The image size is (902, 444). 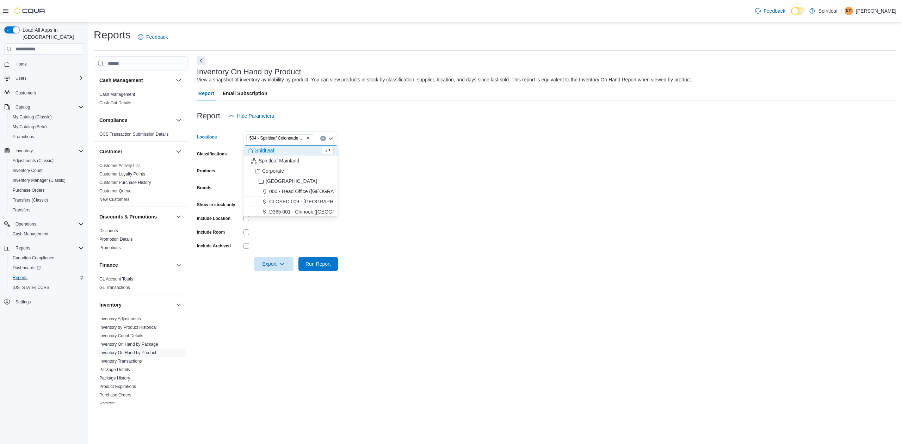 I want to click on span: Settings, so click(x=23, y=302).